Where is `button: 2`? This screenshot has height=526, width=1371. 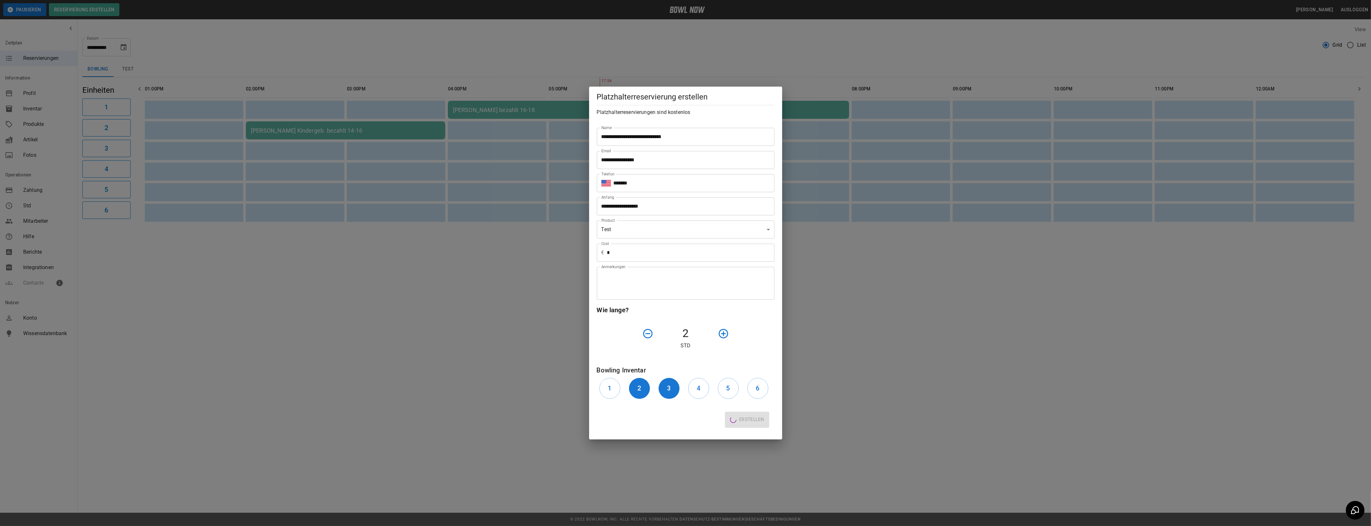
button: 2 is located at coordinates (639, 388).